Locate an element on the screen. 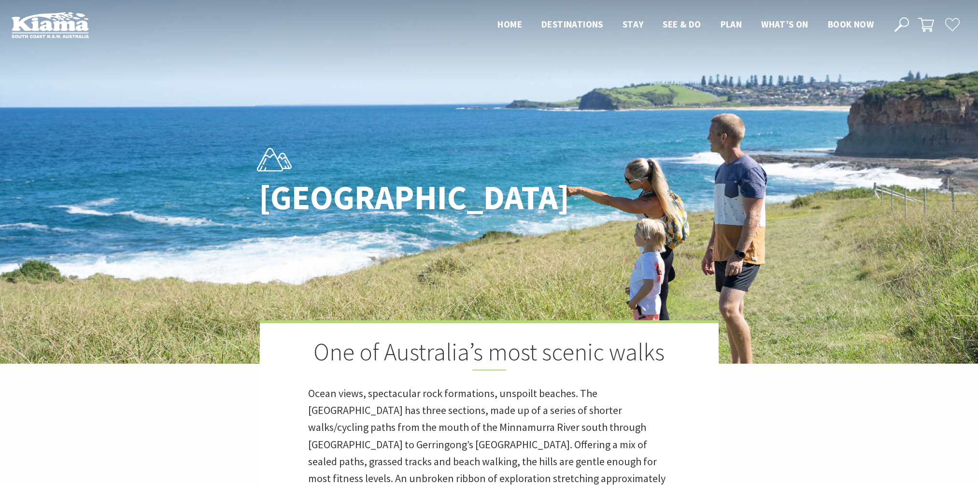 This screenshot has height=485, width=978. span: Home is located at coordinates (509, 24).